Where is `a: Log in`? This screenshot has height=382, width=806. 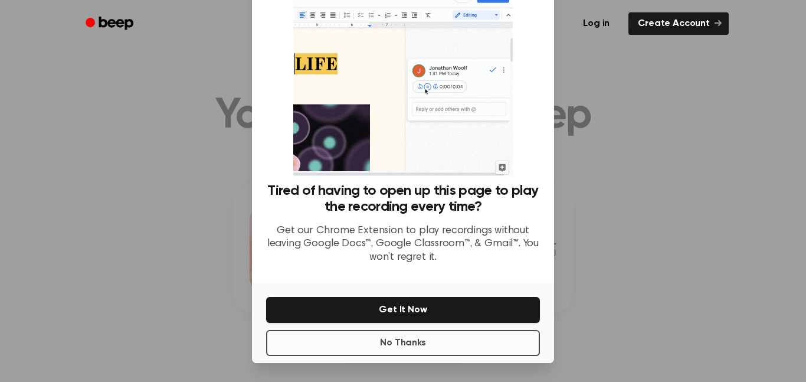 a: Log in is located at coordinates (596, 24).